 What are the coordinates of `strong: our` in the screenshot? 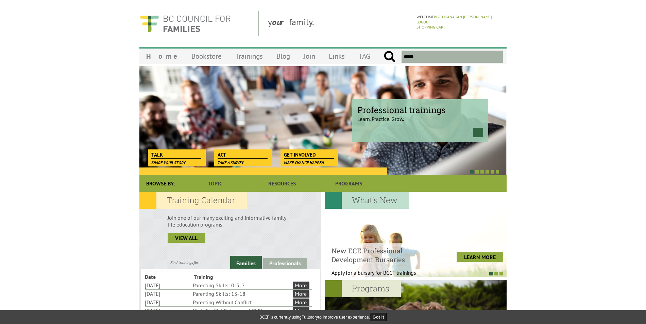 It's located at (281, 22).